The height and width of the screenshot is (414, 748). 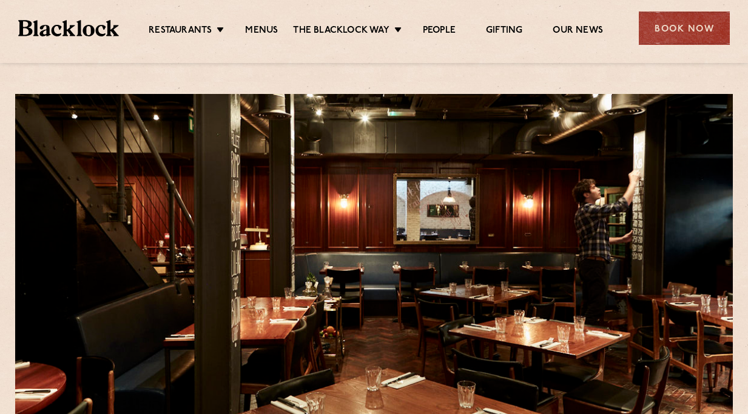 I want to click on img: BL_Textured_Logo-footer-cropped.svg, so click(x=69, y=29).